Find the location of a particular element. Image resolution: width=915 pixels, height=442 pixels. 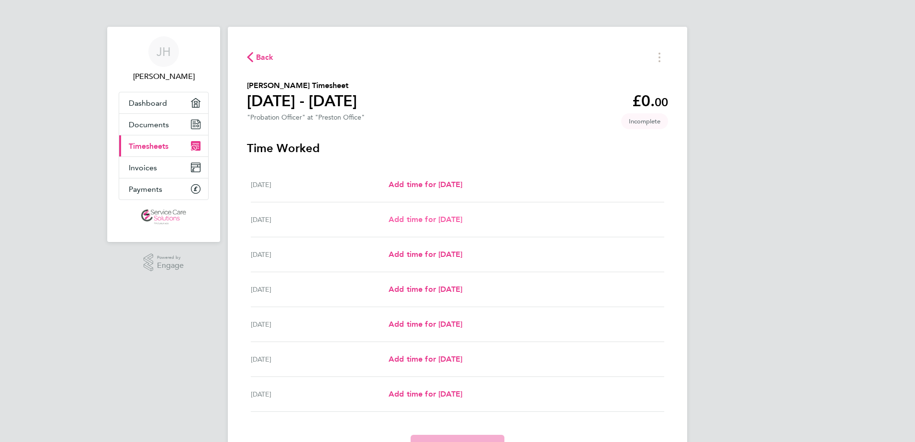

span: Dashboard is located at coordinates (148, 103).